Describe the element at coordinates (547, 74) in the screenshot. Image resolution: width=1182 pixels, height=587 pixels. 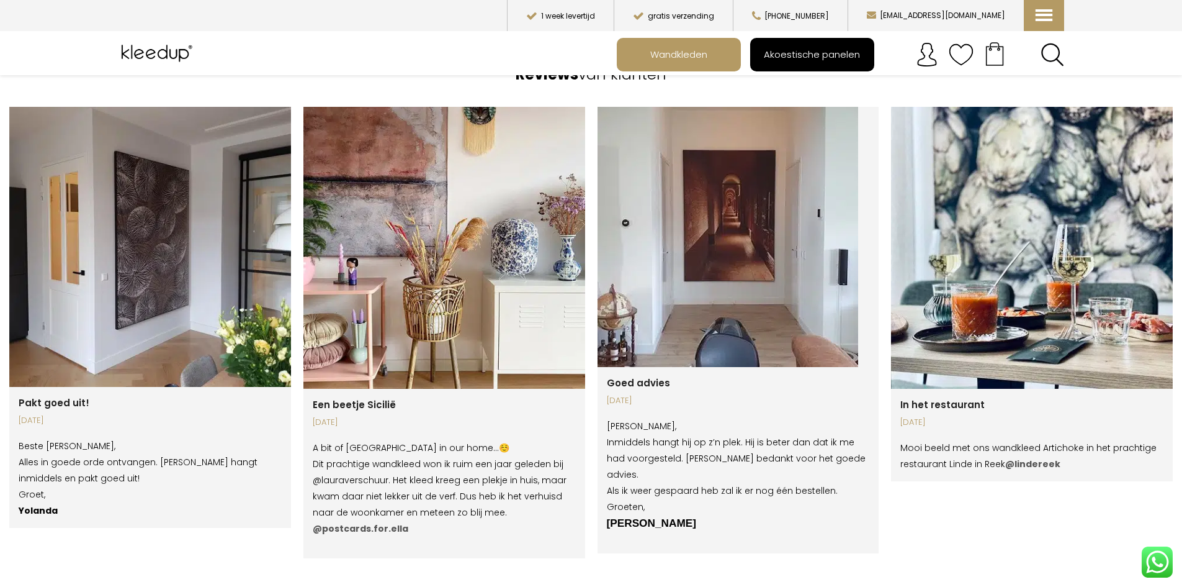
I see `strong: Reviews` at that location.